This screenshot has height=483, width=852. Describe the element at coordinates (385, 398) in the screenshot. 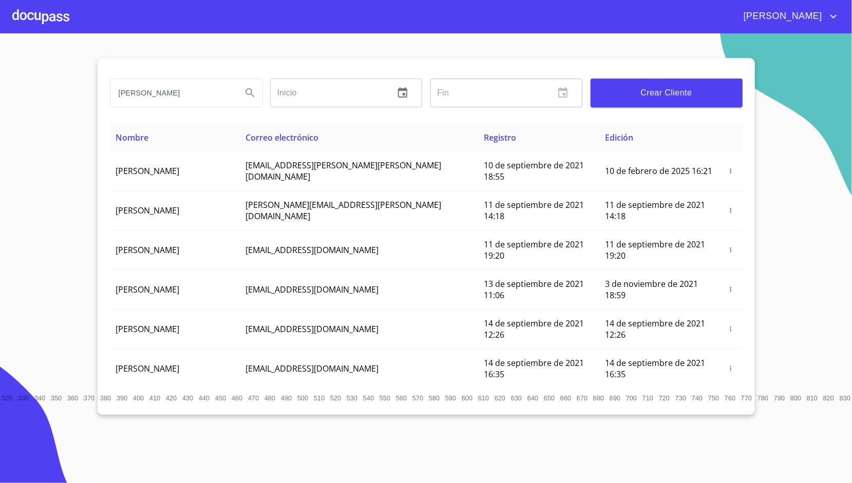

I see `button: 550` at that location.